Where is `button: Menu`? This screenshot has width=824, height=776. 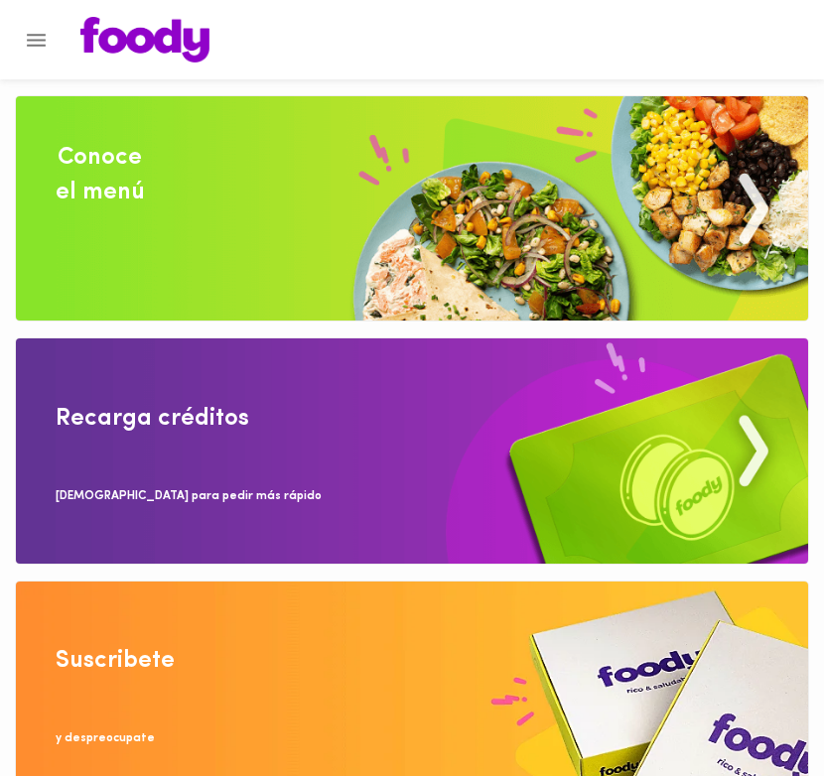 button: Menu is located at coordinates (36, 40).